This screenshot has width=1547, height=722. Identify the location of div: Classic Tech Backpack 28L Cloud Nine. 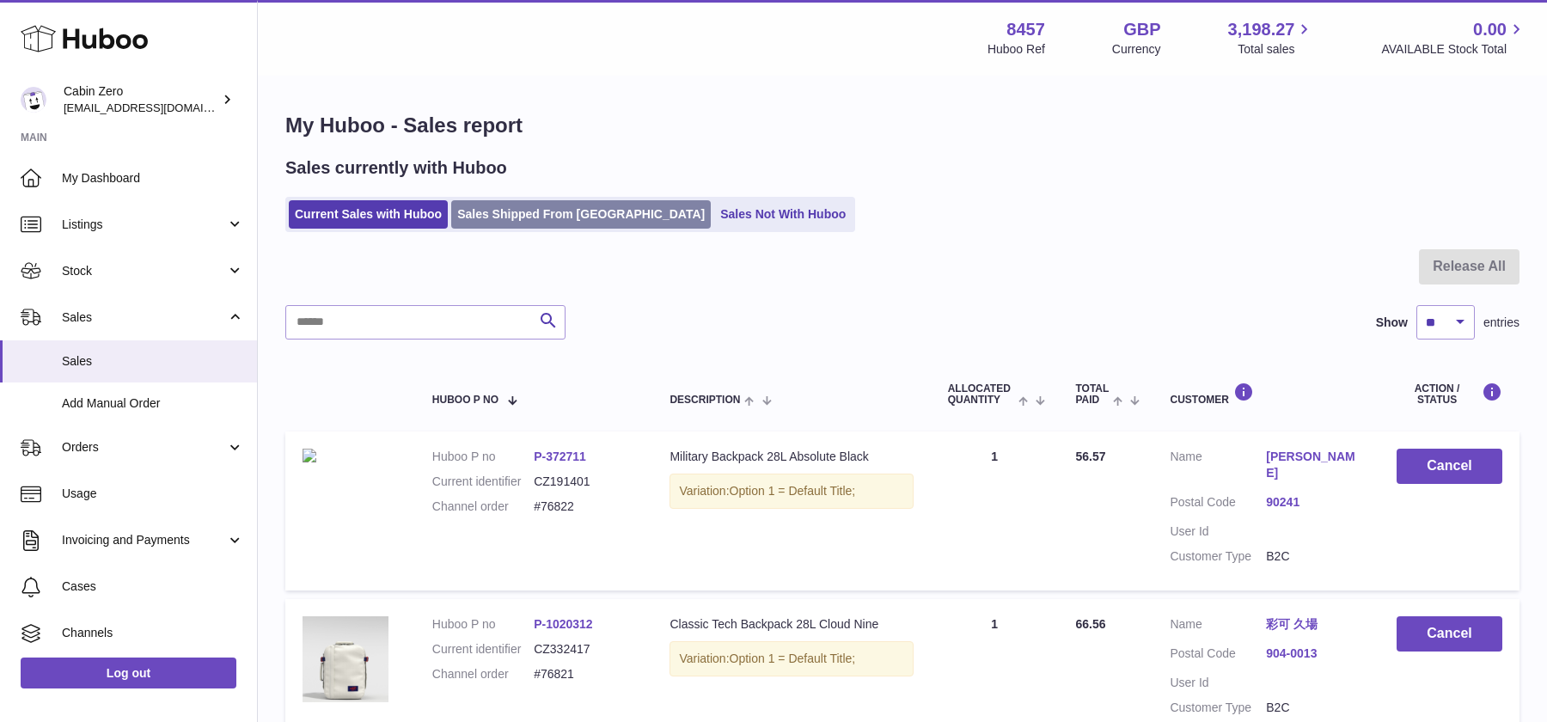
(791, 624).